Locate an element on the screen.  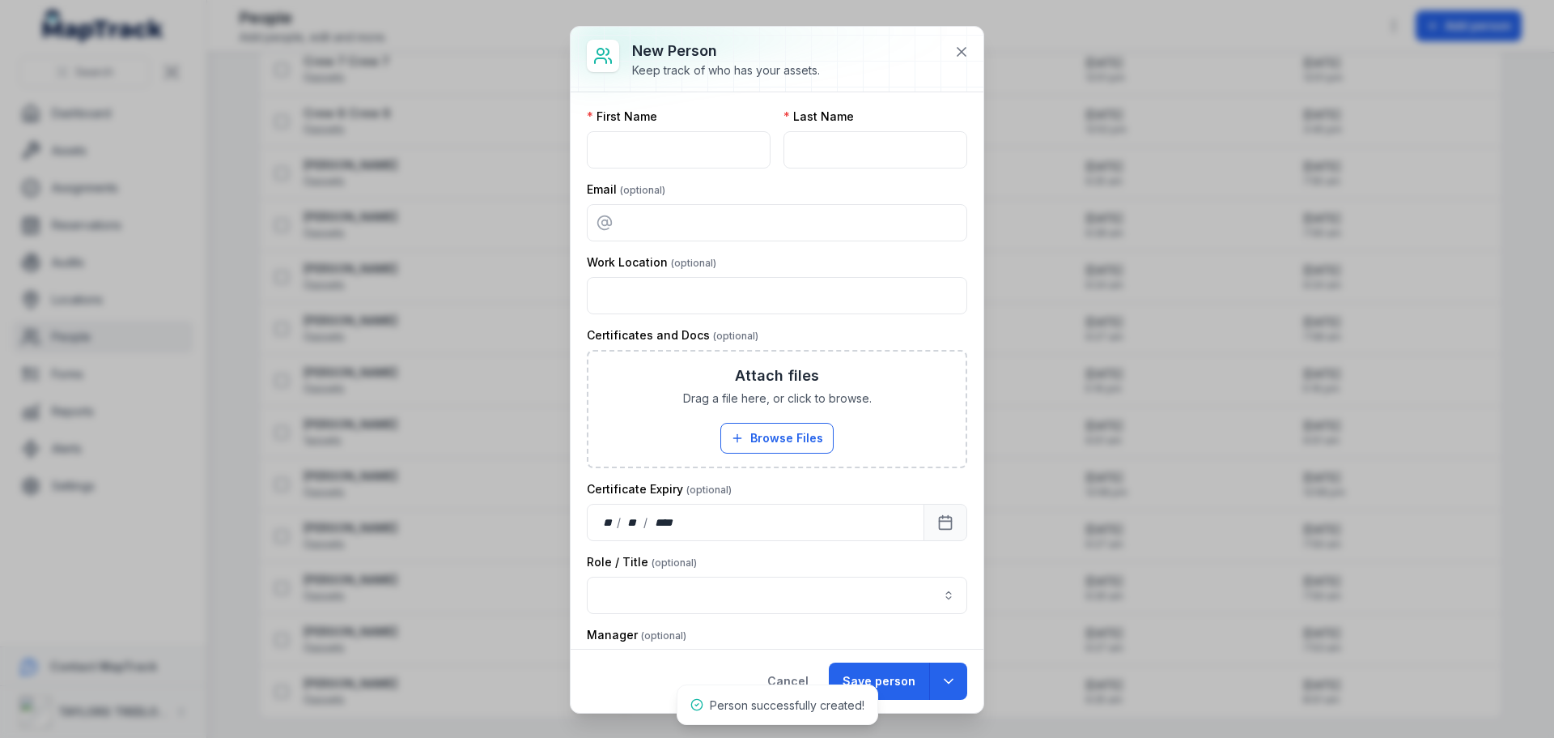
div: year, is located at coordinates (664, 522).